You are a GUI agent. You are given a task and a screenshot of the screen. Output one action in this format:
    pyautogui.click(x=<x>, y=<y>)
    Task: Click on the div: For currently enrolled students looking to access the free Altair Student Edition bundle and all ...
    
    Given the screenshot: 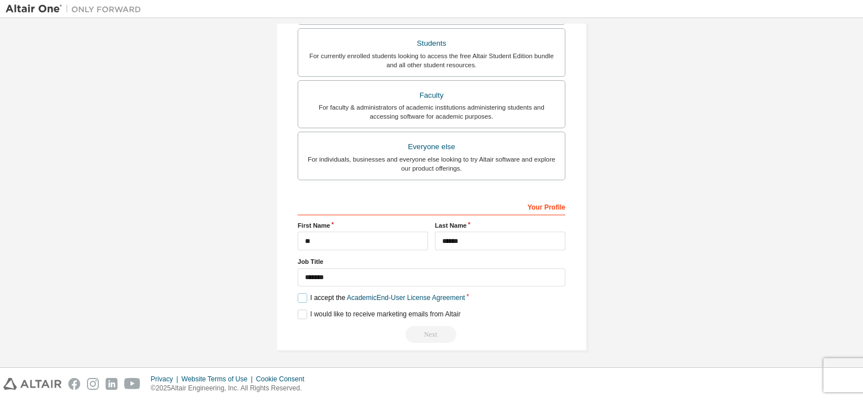 What is the action you would take?
    pyautogui.click(x=431, y=60)
    